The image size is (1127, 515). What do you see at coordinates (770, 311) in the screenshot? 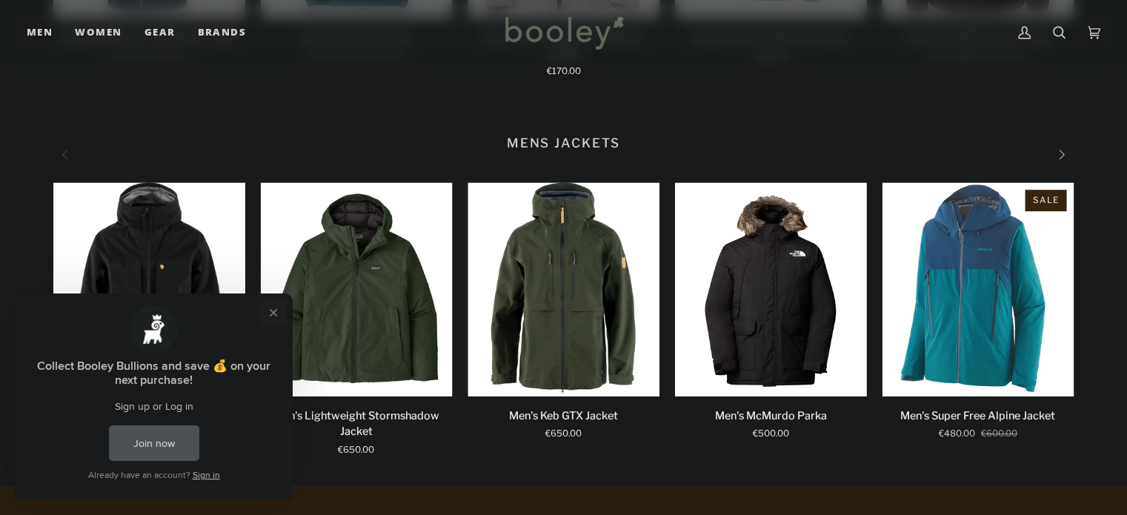
I see `product-grid-item: Men's McMurdo Parka` at bounding box center [770, 311].